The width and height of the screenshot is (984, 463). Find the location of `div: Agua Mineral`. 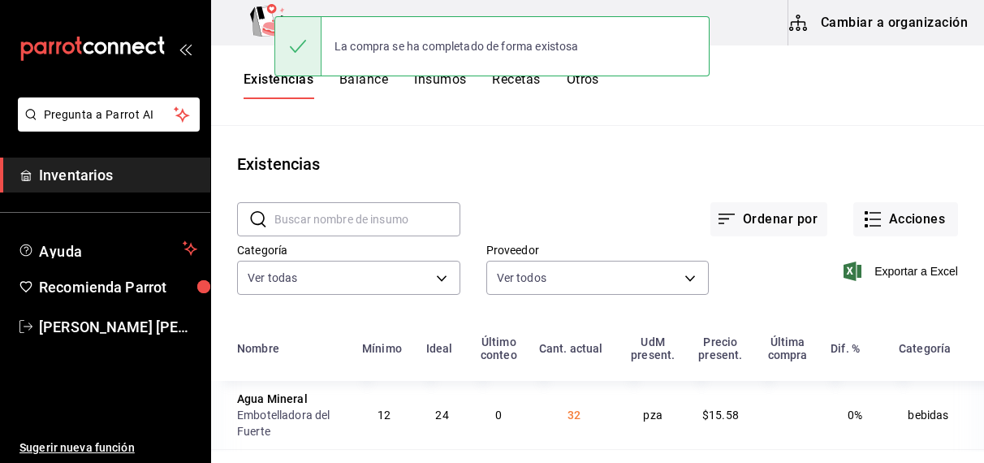

div: Agua Mineral is located at coordinates (272, 399).